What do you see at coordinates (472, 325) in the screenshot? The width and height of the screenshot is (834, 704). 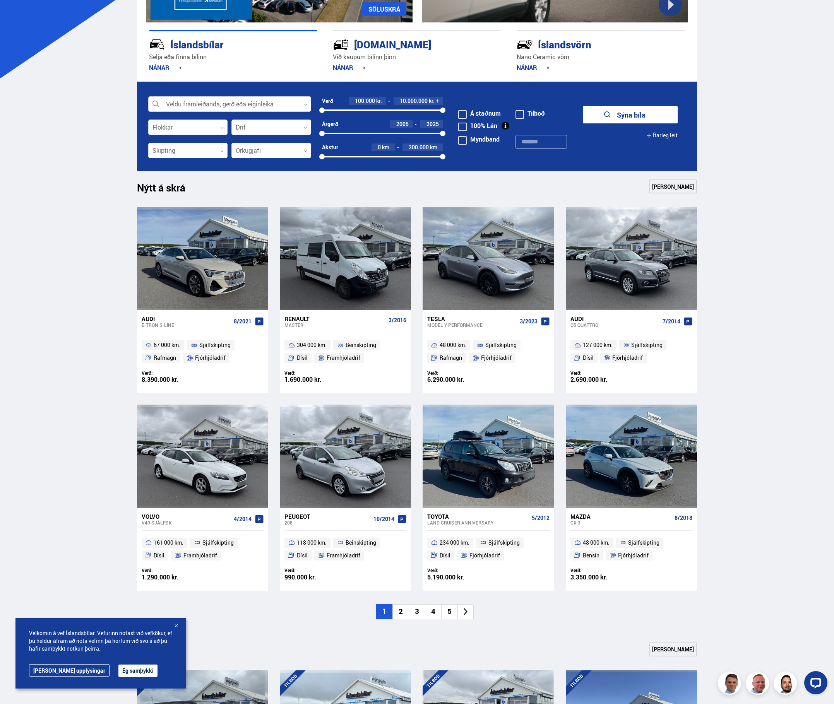 I see `div: Model Y PERFORMANCE` at bounding box center [472, 325].